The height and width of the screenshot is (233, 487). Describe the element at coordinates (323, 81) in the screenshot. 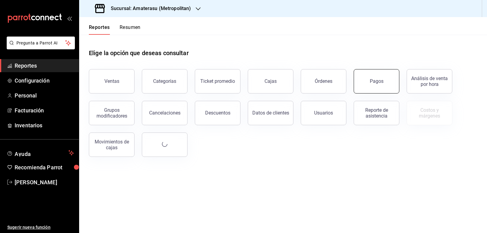

I see `div: Órdenes` at that location.